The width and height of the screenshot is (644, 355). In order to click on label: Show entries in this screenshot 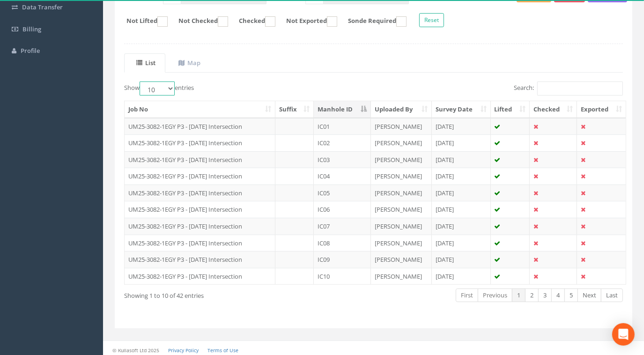, I will do `click(159, 88)`.